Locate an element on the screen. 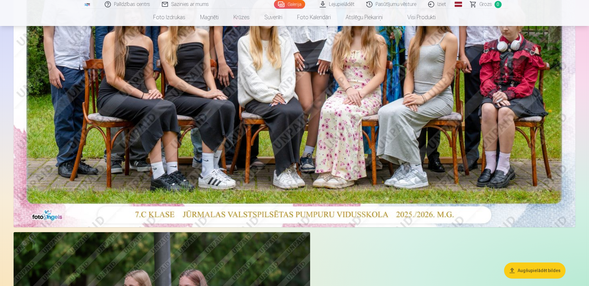  img: /fa3 is located at coordinates (87, 4).